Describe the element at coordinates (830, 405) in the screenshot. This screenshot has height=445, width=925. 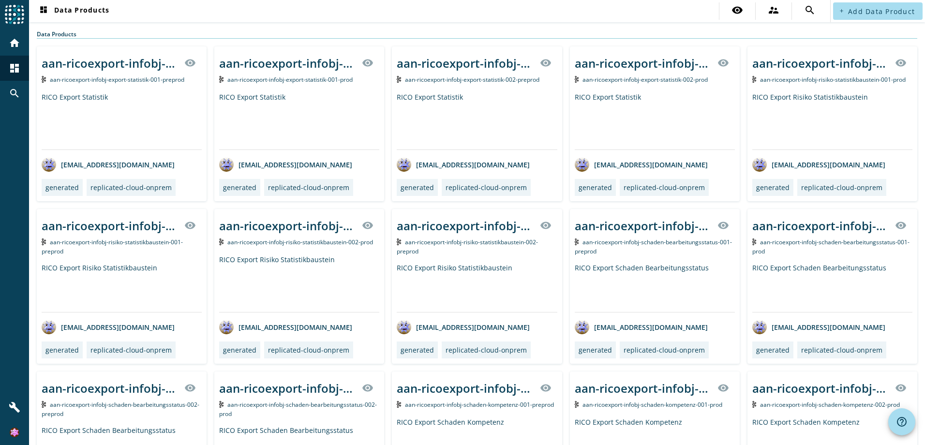
I see `span: Kafka Topic: aan-ricoexport-infobj-schaden-kompetenz-002-prod` at that location.